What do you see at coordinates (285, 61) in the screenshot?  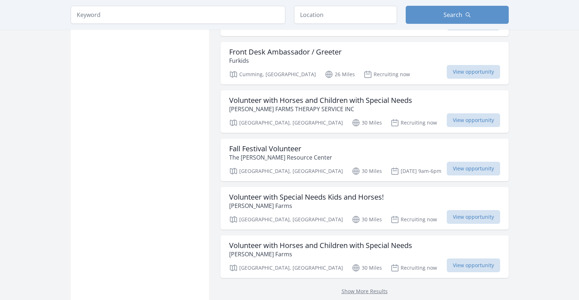 I see `p: Furkids` at bounding box center [285, 61].